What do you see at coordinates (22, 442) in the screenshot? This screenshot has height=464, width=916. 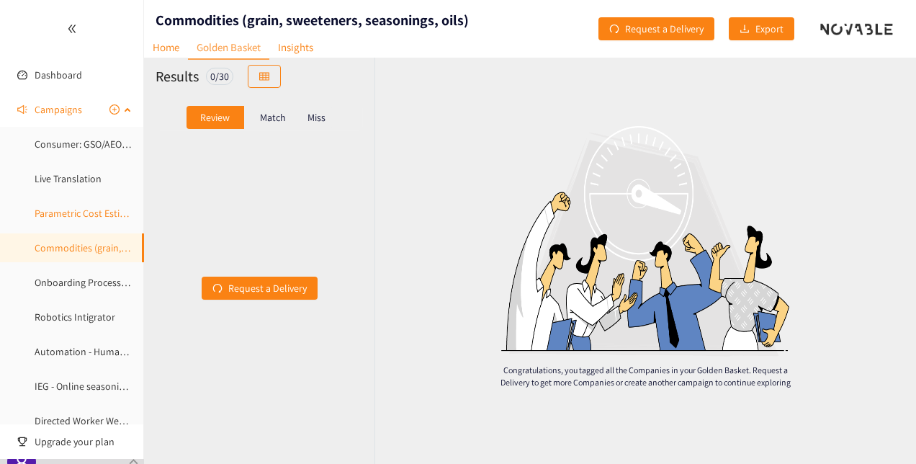 I see `span: trophy` at bounding box center [22, 442].